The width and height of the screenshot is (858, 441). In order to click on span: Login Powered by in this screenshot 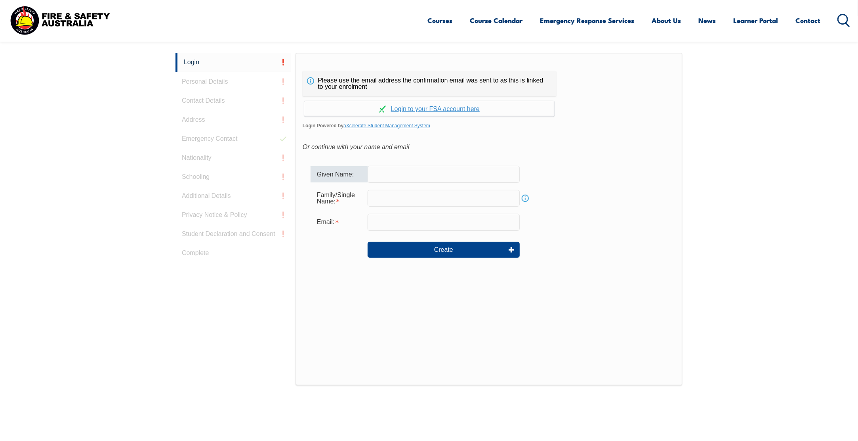, I will do `click(489, 126)`.